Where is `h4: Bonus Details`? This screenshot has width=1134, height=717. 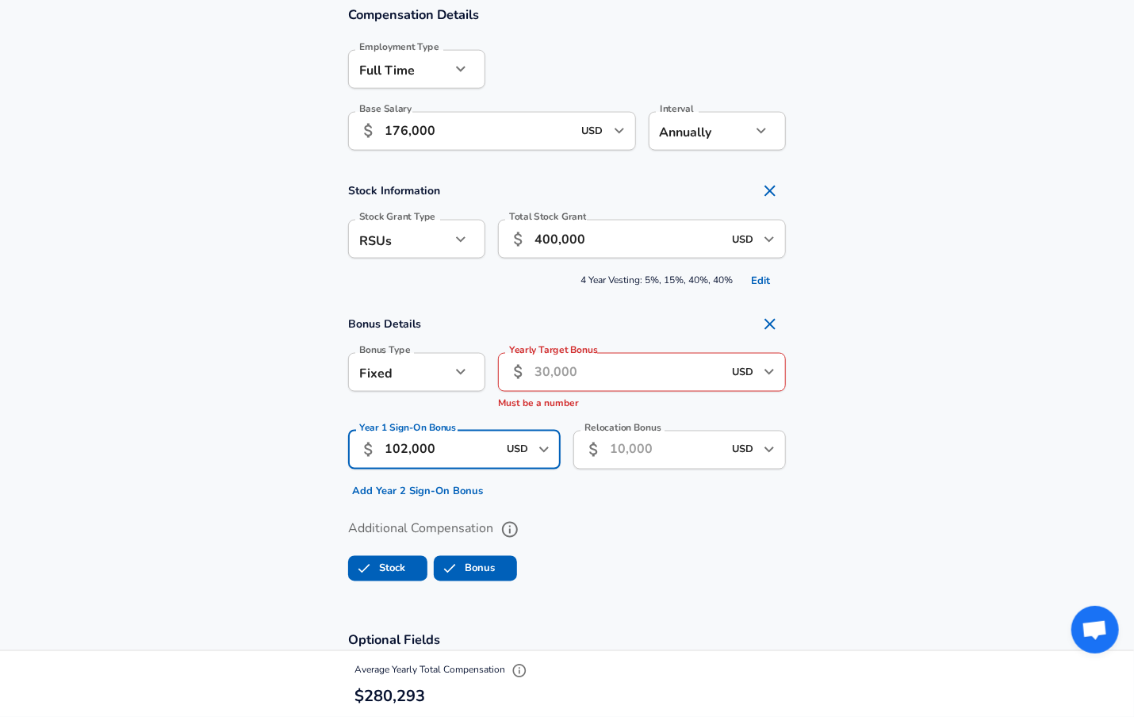 h4: Bonus Details is located at coordinates (567, 324).